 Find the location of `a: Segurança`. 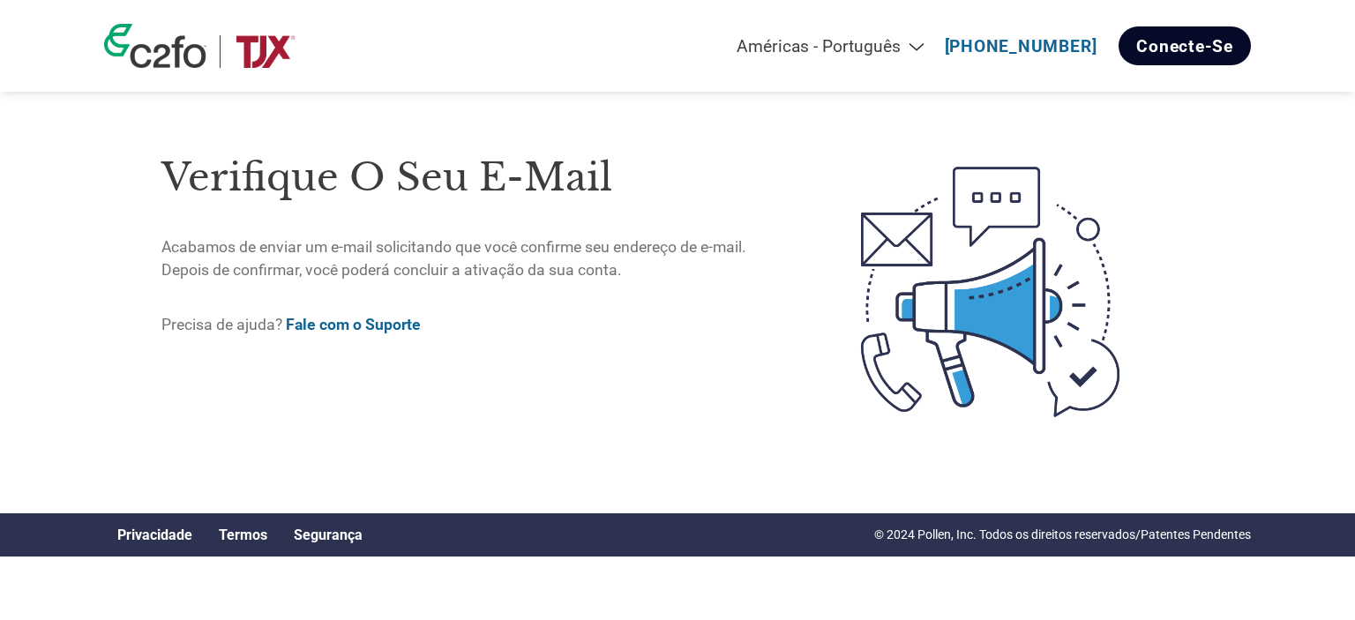

a: Segurança is located at coordinates (328, 535).